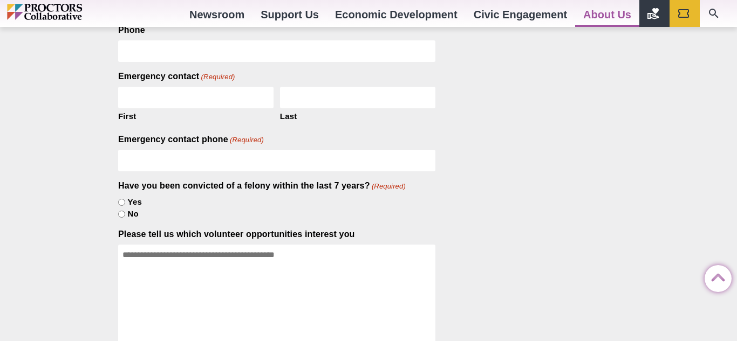  Describe the element at coordinates (133, 214) in the screenshot. I see `label: No` at that location.